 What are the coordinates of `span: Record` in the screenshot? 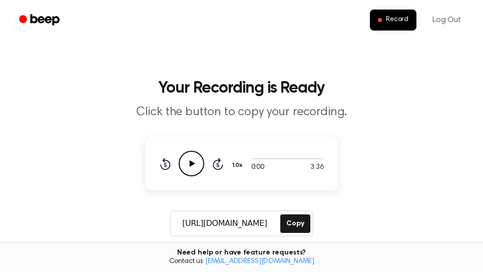 It's located at (397, 20).